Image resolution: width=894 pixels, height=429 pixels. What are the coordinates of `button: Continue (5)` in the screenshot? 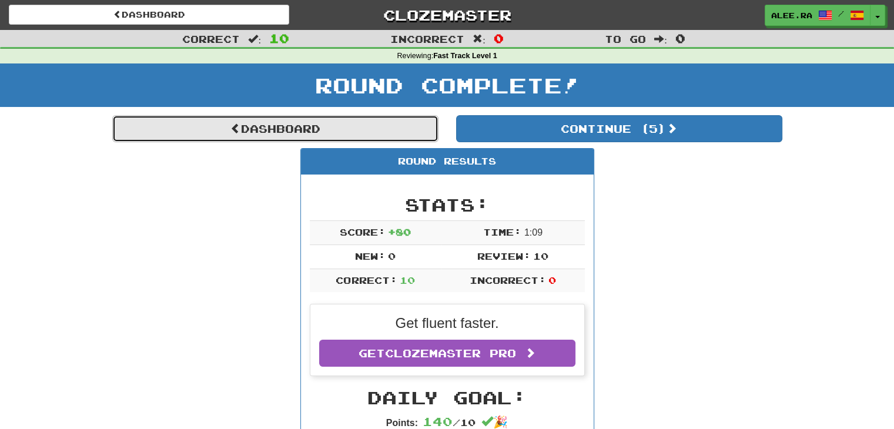 It's located at (619, 129).